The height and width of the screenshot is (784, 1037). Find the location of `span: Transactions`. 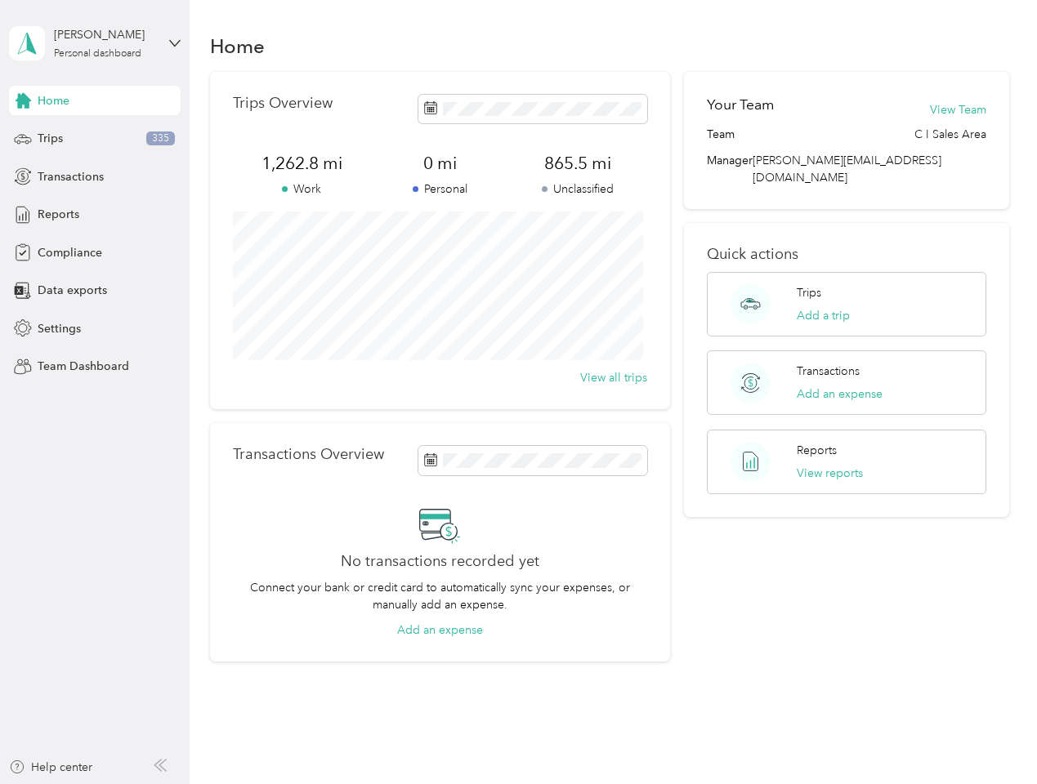

span: Transactions is located at coordinates (70, 176).